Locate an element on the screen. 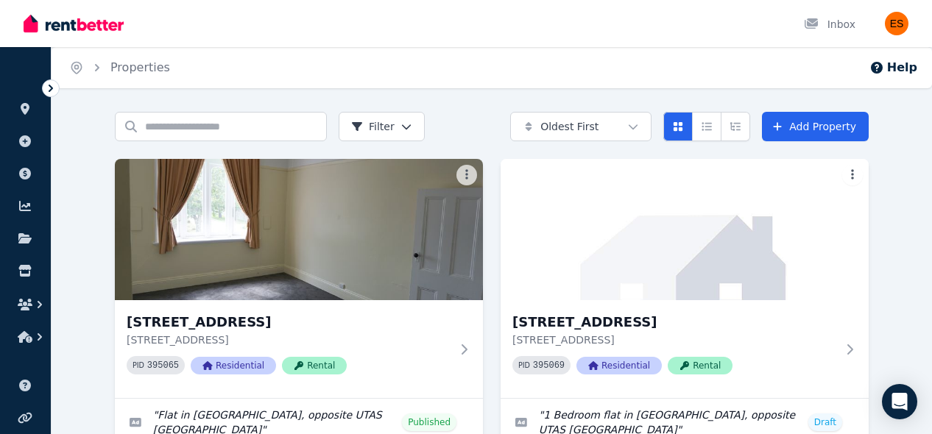 The width and height of the screenshot is (932, 434). img: Unit 2/55 Invermay Rd, Invermay is located at coordinates (299, 230).